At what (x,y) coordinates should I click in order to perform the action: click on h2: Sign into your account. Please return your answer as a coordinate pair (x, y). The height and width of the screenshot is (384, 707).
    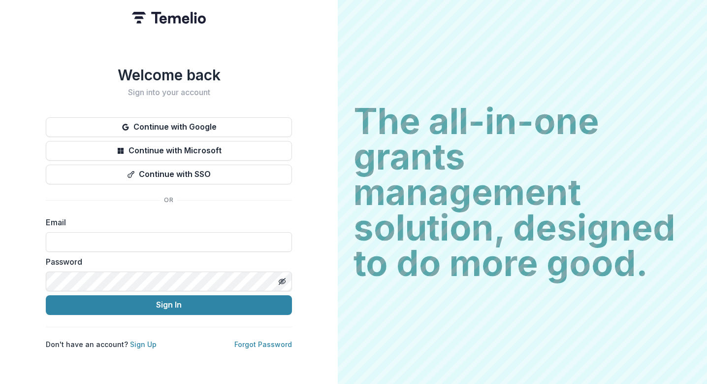
    Looking at the image, I should click on (169, 92).